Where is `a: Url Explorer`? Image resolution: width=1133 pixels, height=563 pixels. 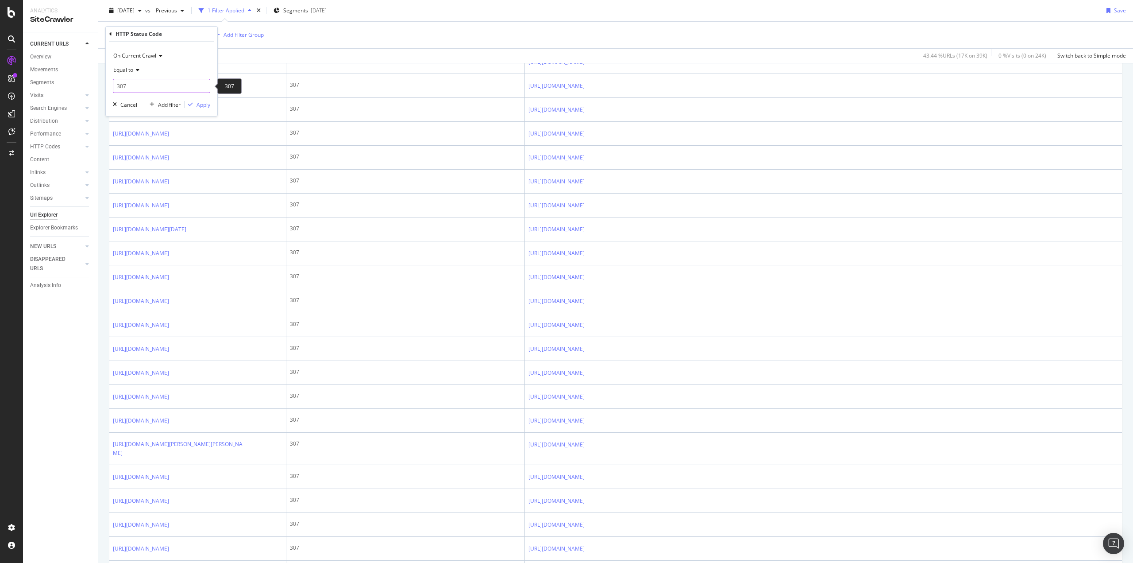 a: Url Explorer is located at coordinates (61, 215).